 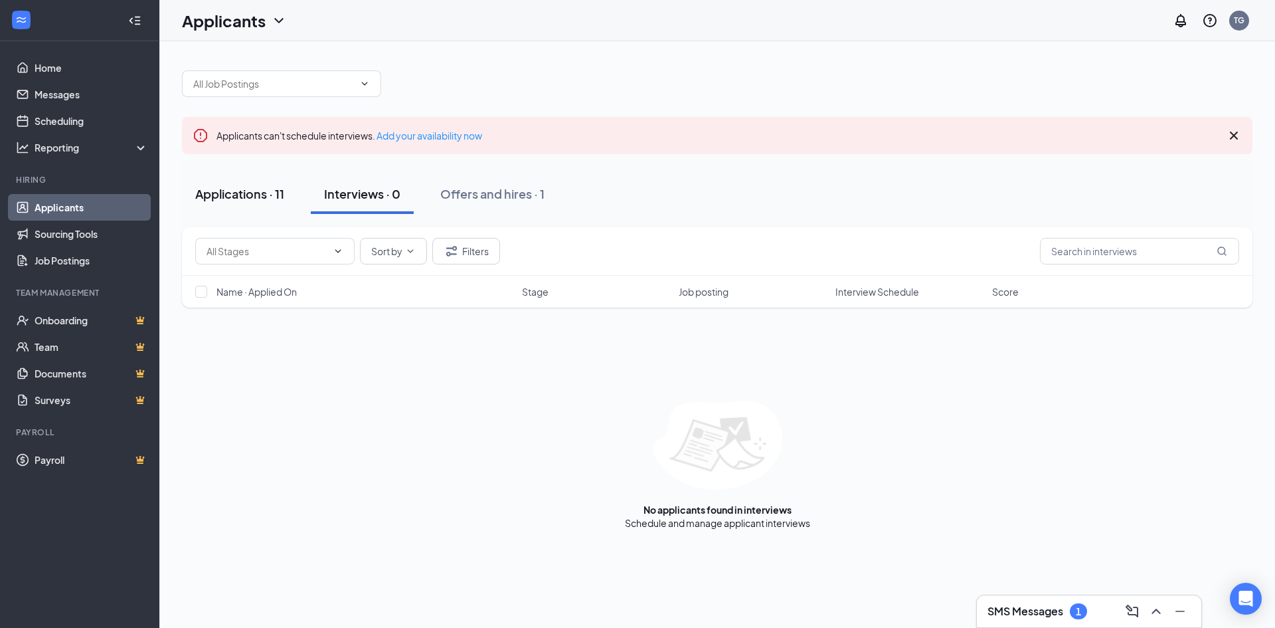 What do you see at coordinates (240, 193) in the screenshot?
I see `div: Applications · 11` at bounding box center [240, 193].